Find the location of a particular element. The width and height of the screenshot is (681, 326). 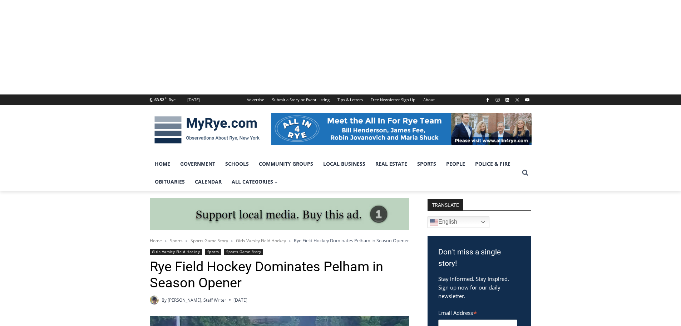

a: Facebook is located at coordinates (488, 100).